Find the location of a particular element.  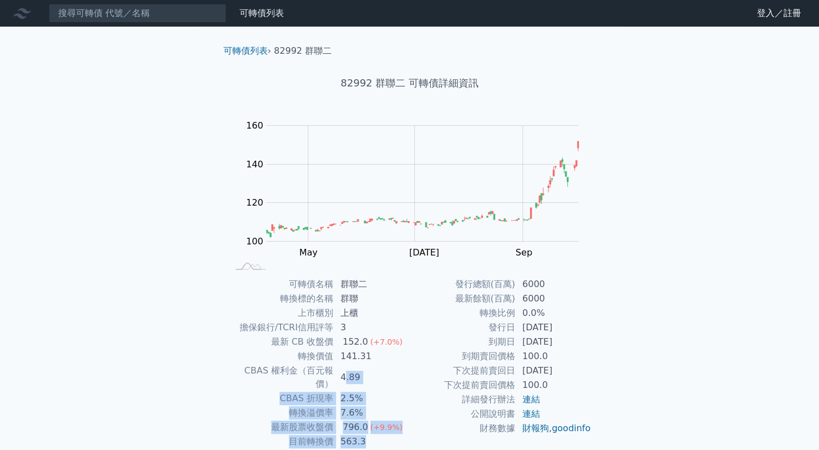

td: 群聯二 is located at coordinates (371, 284).